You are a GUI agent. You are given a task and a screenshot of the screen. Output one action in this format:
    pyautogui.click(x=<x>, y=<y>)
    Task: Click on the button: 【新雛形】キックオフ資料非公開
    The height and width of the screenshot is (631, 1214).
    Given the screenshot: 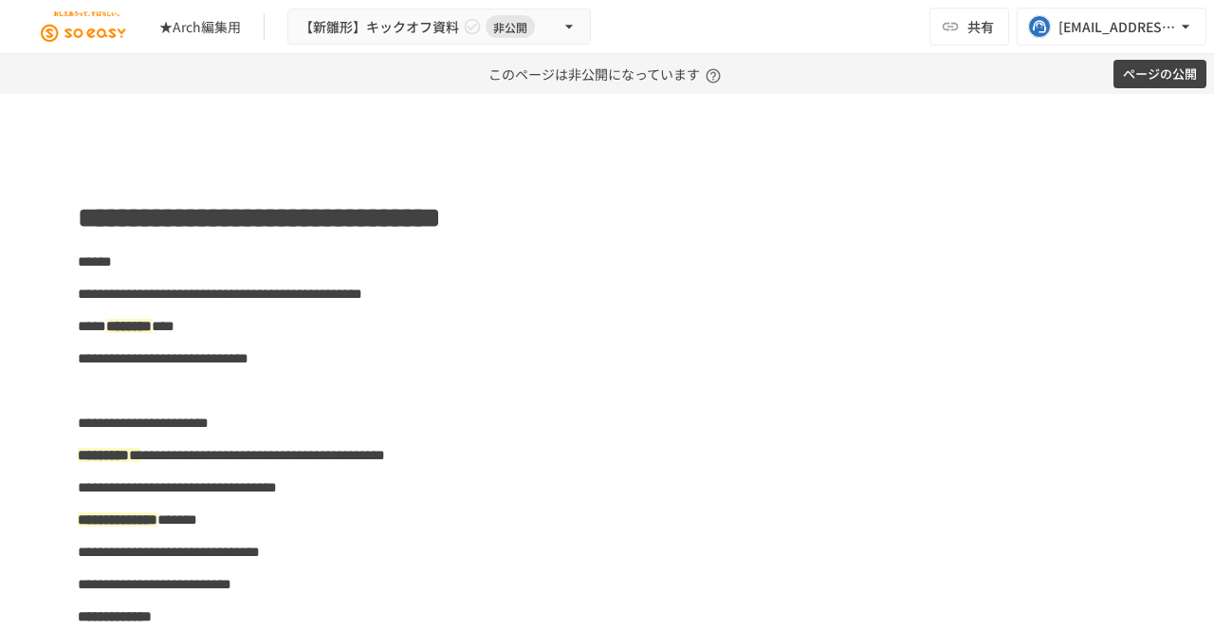 What is the action you would take?
    pyautogui.click(x=439, y=27)
    